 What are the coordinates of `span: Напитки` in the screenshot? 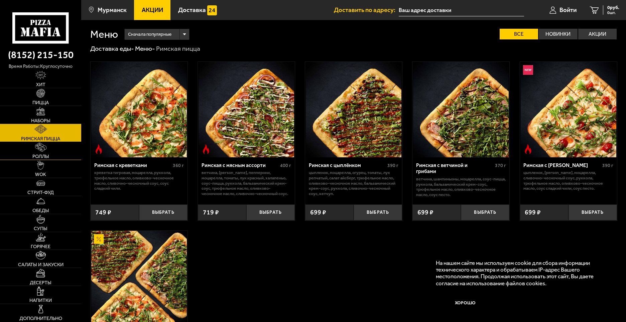 It's located at (40, 300).